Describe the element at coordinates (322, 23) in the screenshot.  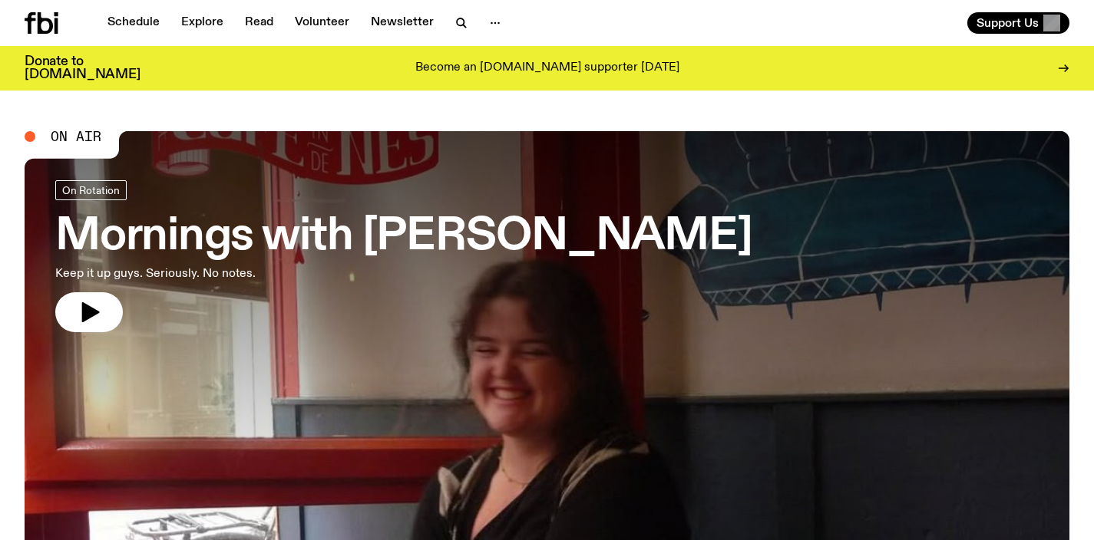
I see `a: Volunteer` at that location.